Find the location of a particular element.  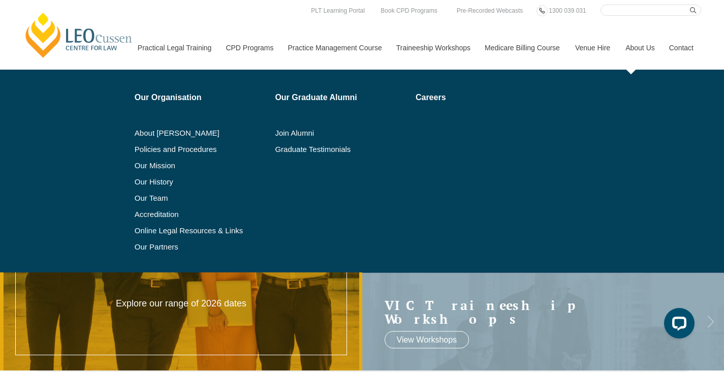

a: Contact is located at coordinates (681, 48).